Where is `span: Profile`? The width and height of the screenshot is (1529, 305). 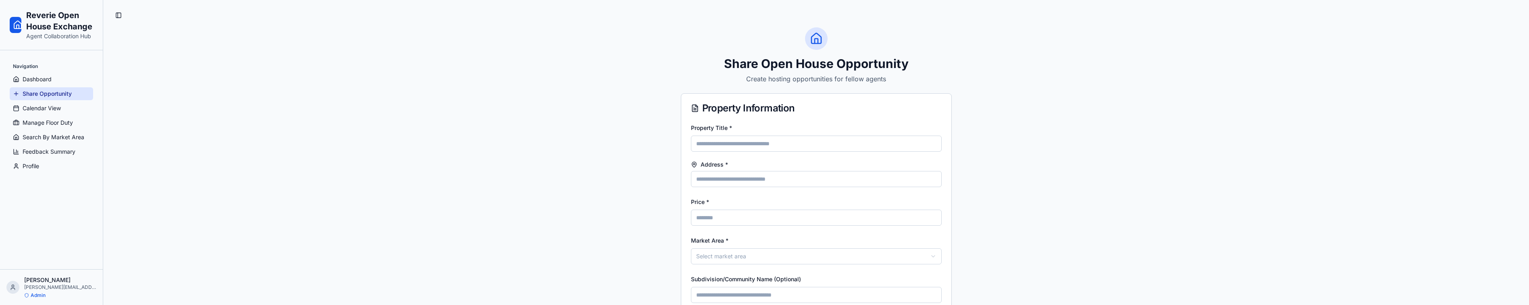 span: Profile is located at coordinates (31, 166).